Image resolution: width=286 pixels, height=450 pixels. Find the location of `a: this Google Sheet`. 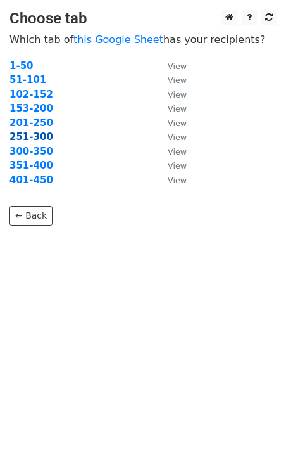

a: this Google Sheet is located at coordinates (119, 39).